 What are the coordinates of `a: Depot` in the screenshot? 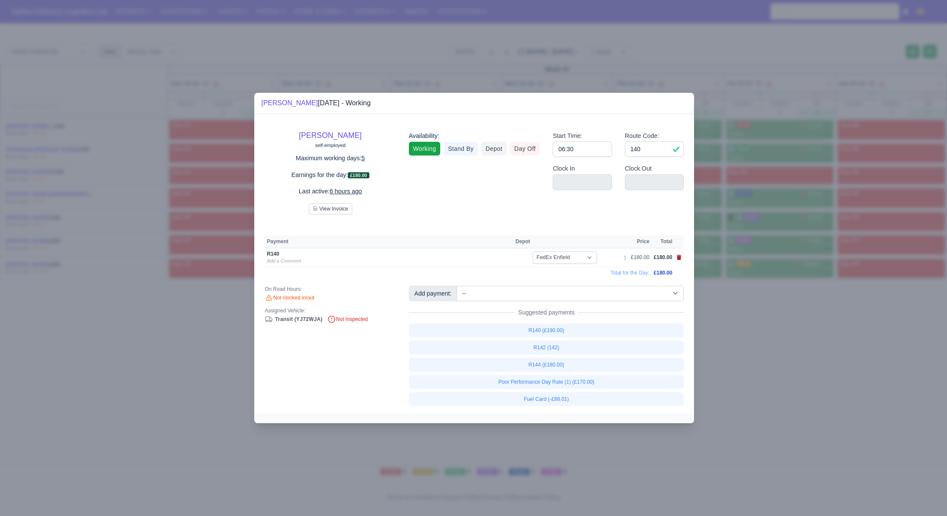 It's located at (494, 149).